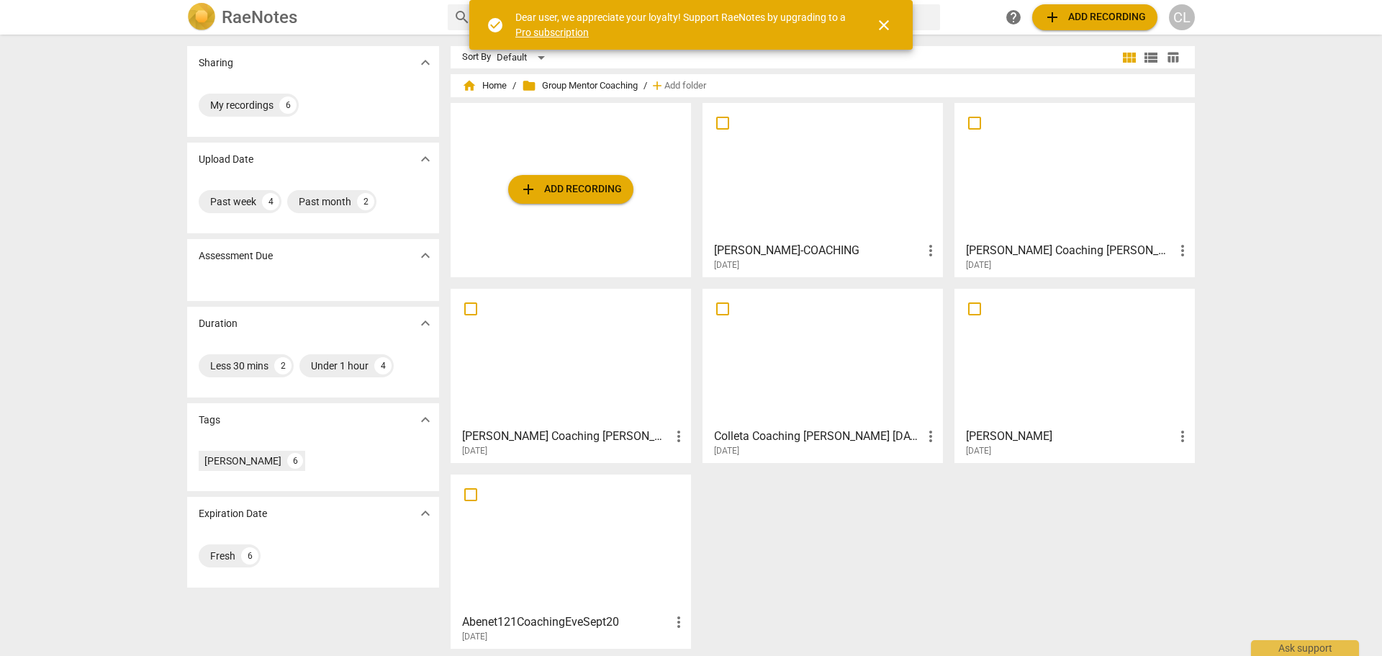 The height and width of the screenshot is (656, 1382). Describe the element at coordinates (529, 86) in the screenshot. I see `span: folder` at that location.